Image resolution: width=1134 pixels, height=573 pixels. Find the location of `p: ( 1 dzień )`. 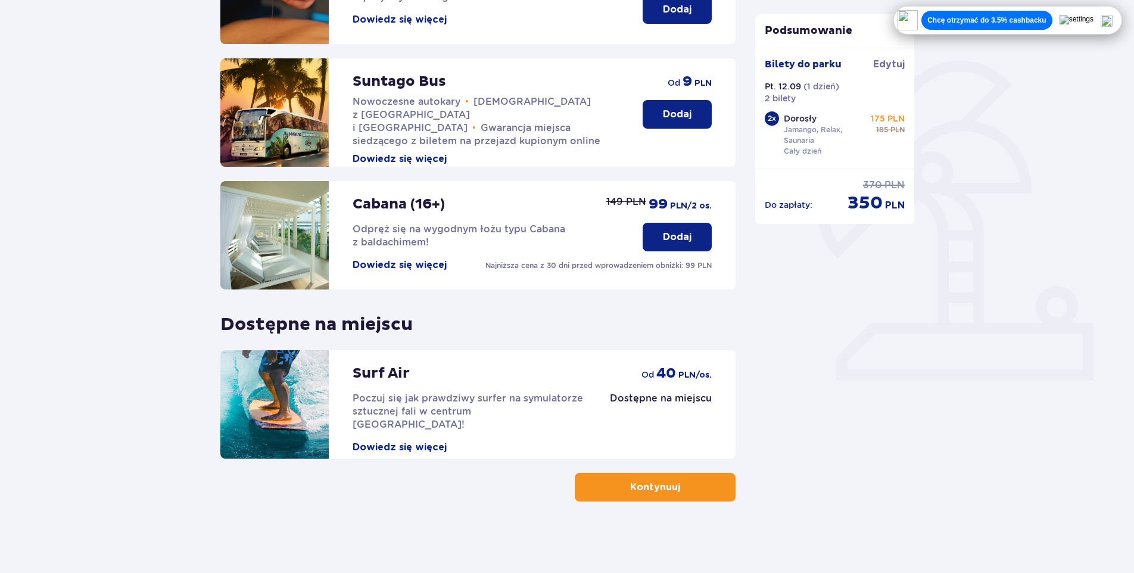

p: ( 1 dzień ) is located at coordinates (822, 86).